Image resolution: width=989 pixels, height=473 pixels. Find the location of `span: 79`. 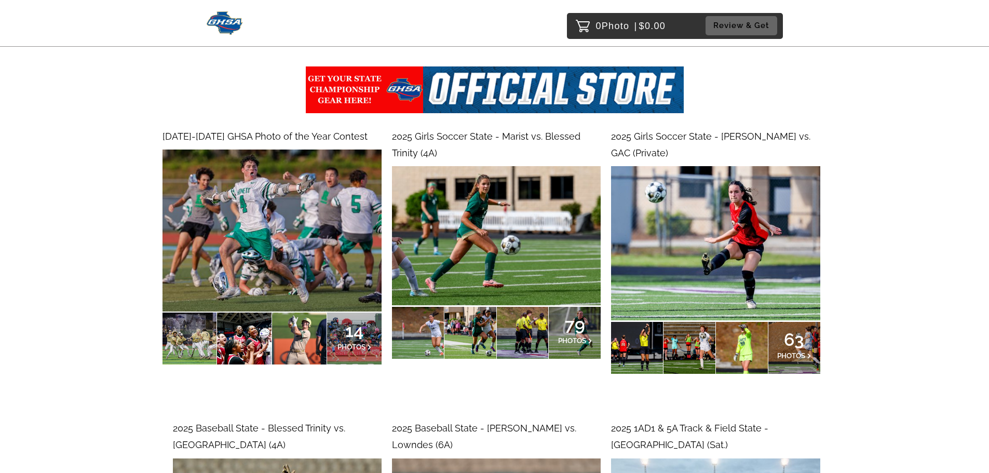

span: 79 is located at coordinates (575, 325).